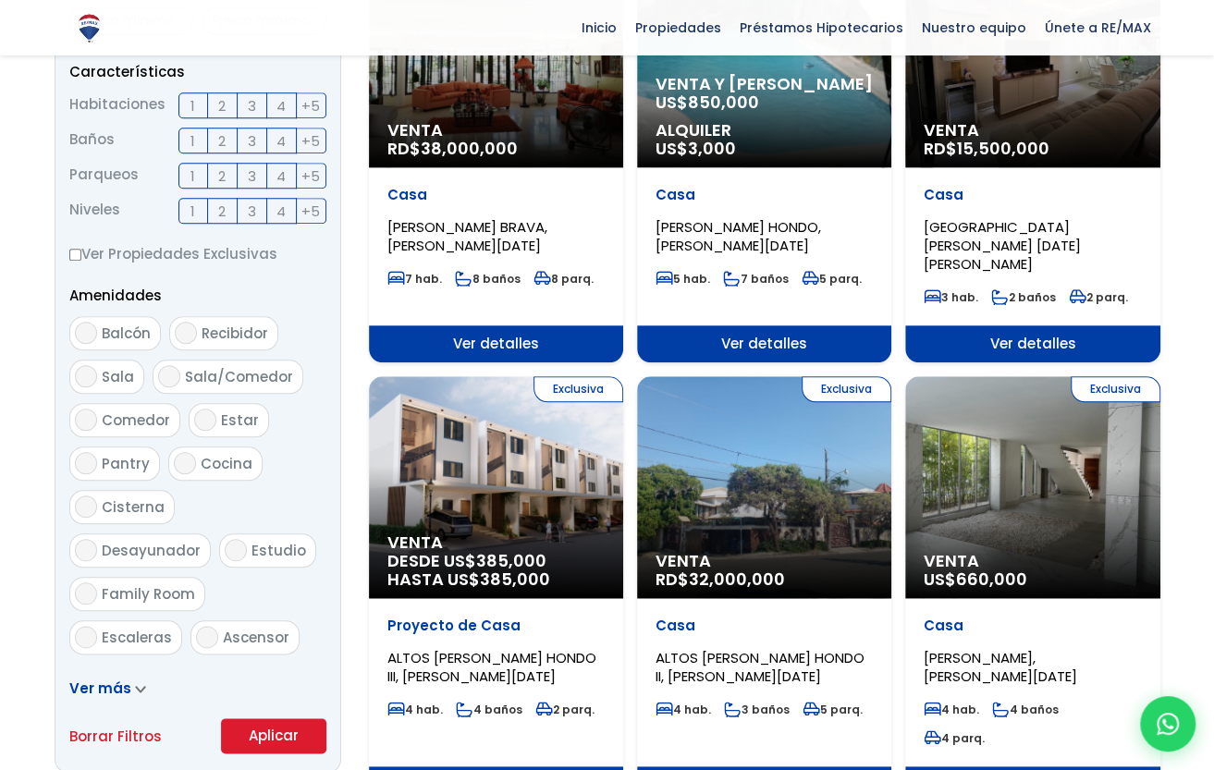  What do you see at coordinates (100, 688) in the screenshot?
I see `span: Ver más` at bounding box center [100, 688].